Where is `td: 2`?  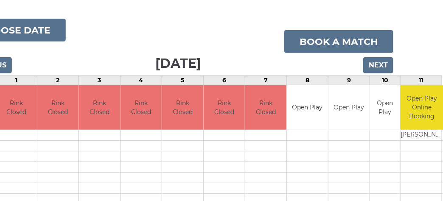 td: 2 is located at coordinates (58, 81).